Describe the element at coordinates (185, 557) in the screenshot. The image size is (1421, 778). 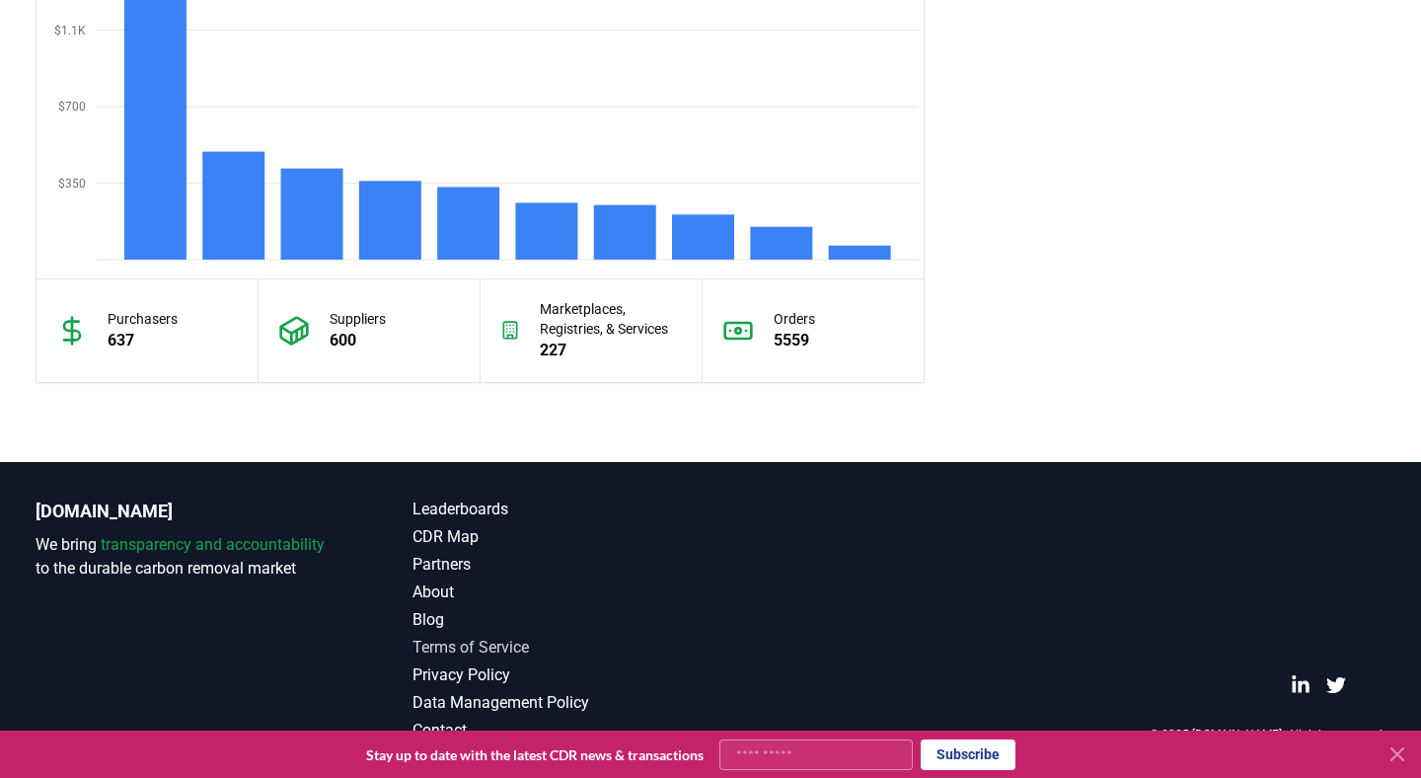
I see `p: We bring to the durable carbon removal market` at that location.